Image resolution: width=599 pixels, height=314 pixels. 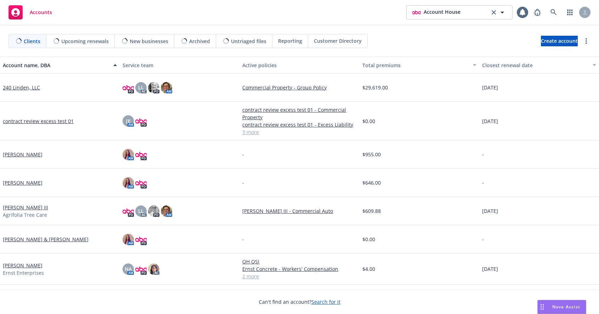 I want to click on div: Active policies, so click(x=299, y=65).